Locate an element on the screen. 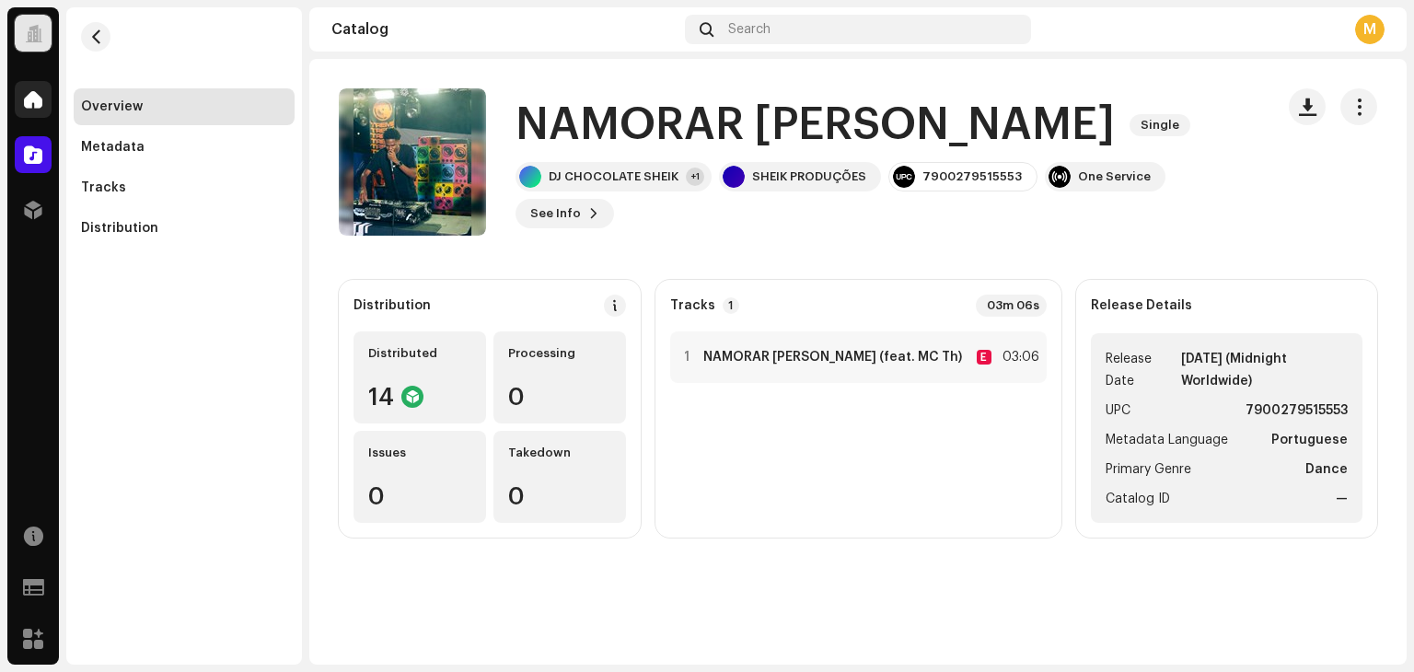 Image resolution: width=1414 pixels, height=672 pixels. strong: Release Details is located at coordinates (1141, 306).